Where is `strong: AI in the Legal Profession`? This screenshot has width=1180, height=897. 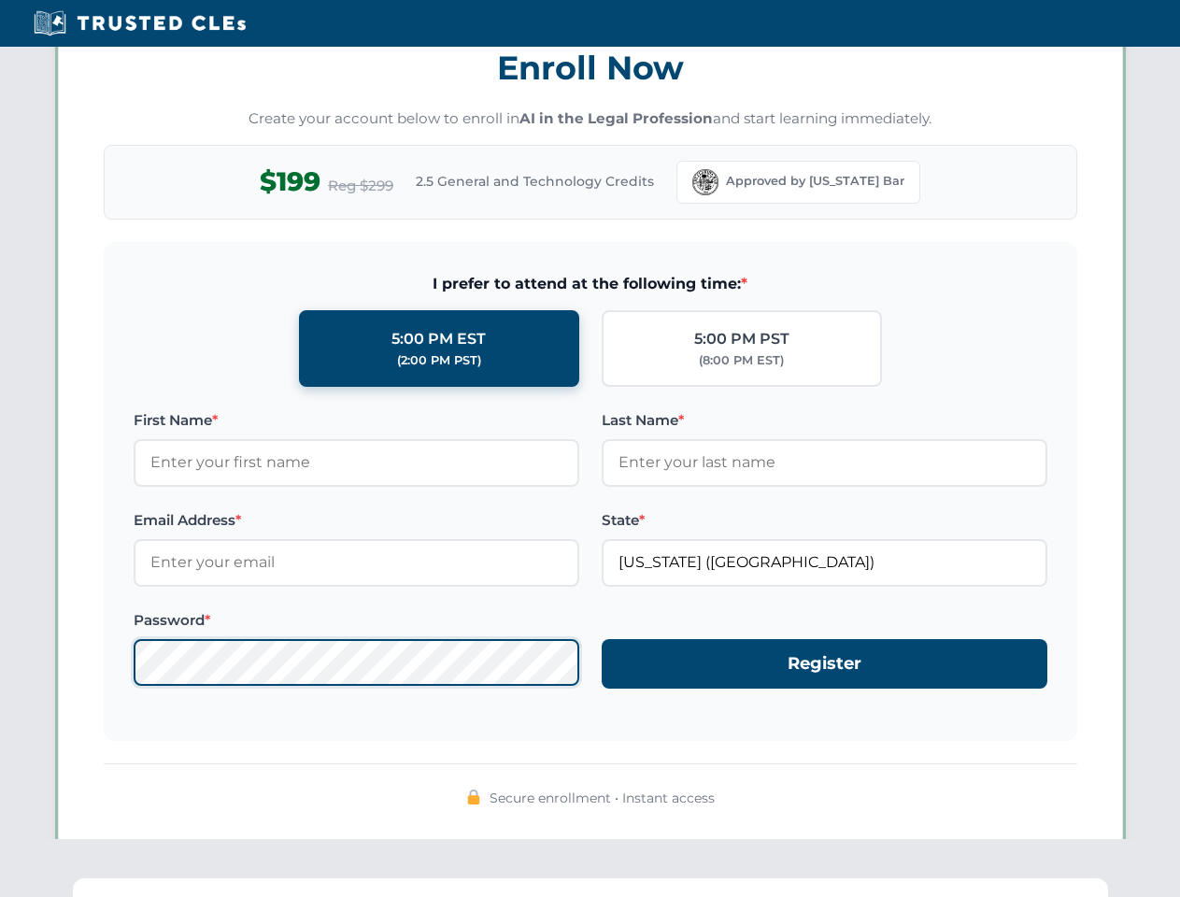
strong: AI in the Legal Profession is located at coordinates (616, 118).